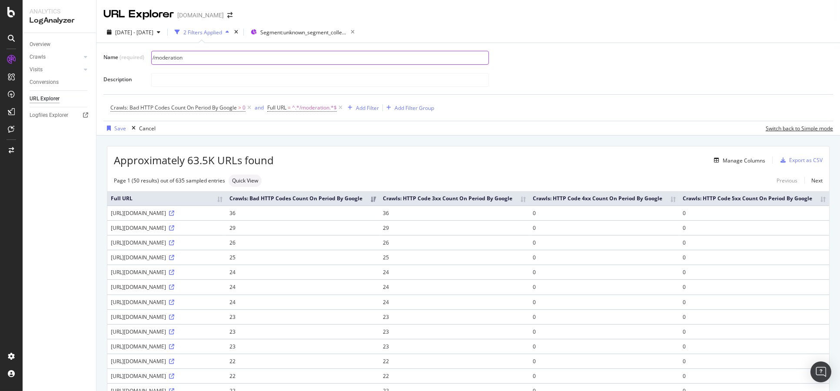 This screenshot has height=391, width=840. Describe the element at coordinates (169, 180) in the screenshot. I see `div: Page 1 (50 results) out of 635 sampled entries` at that location.